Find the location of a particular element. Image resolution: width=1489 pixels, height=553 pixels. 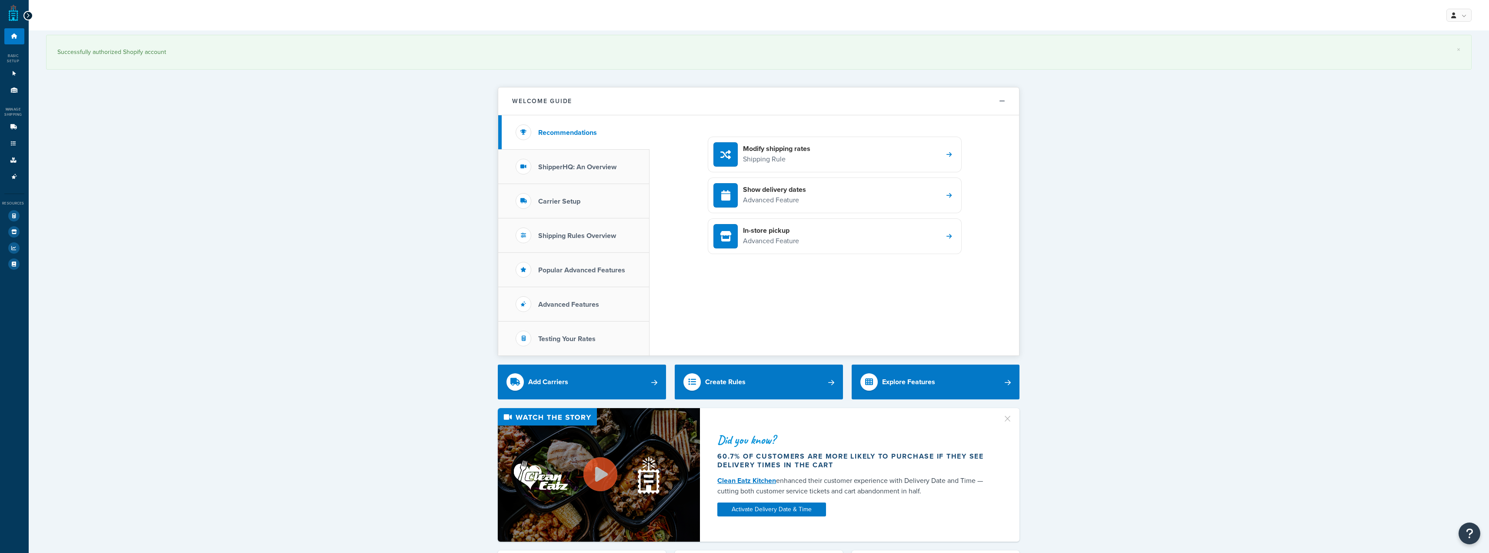

h3: Popular Advanced Features is located at coordinates (582, 270).